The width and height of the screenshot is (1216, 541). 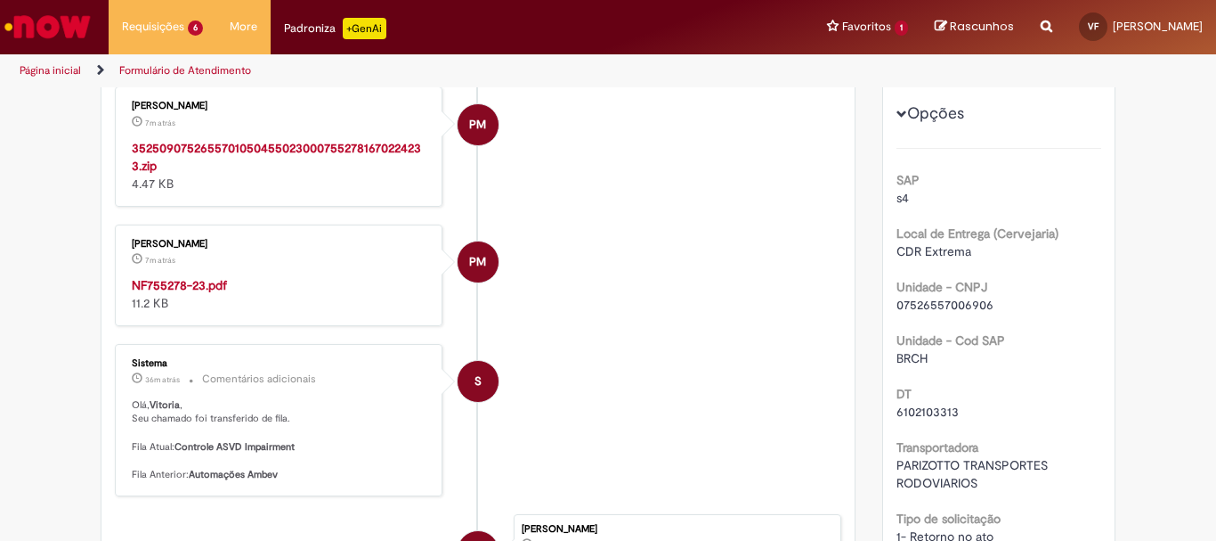 What do you see at coordinates (364, 28) in the screenshot?
I see `p: +GenAi` at bounding box center [364, 28].